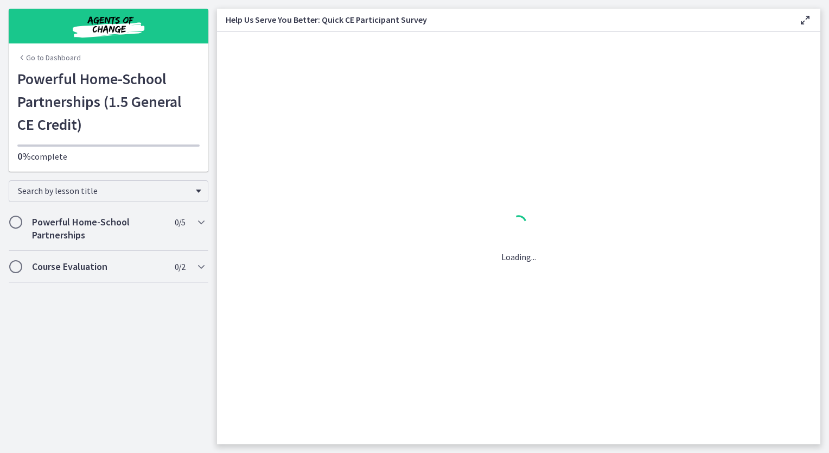 The height and width of the screenshot is (453, 829). Describe the element at coordinates (98, 267) in the screenshot. I see `h2: Course Evaluation` at that location.